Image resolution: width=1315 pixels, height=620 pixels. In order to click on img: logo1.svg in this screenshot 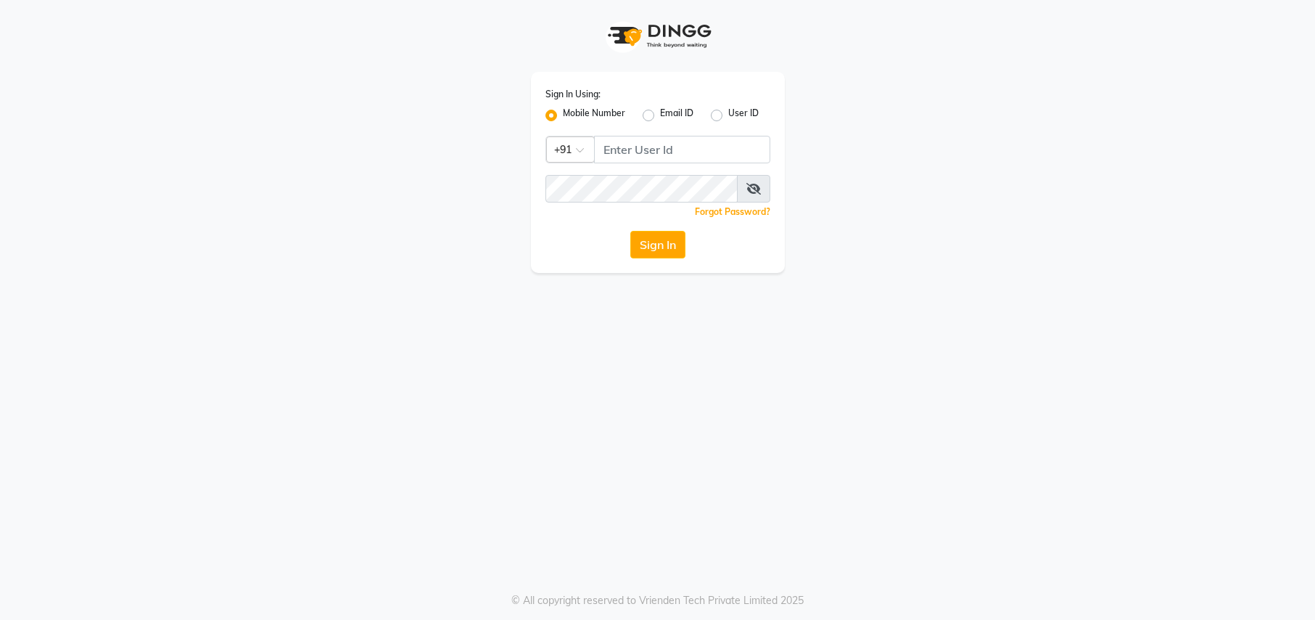, I will do `click(658, 36)`.